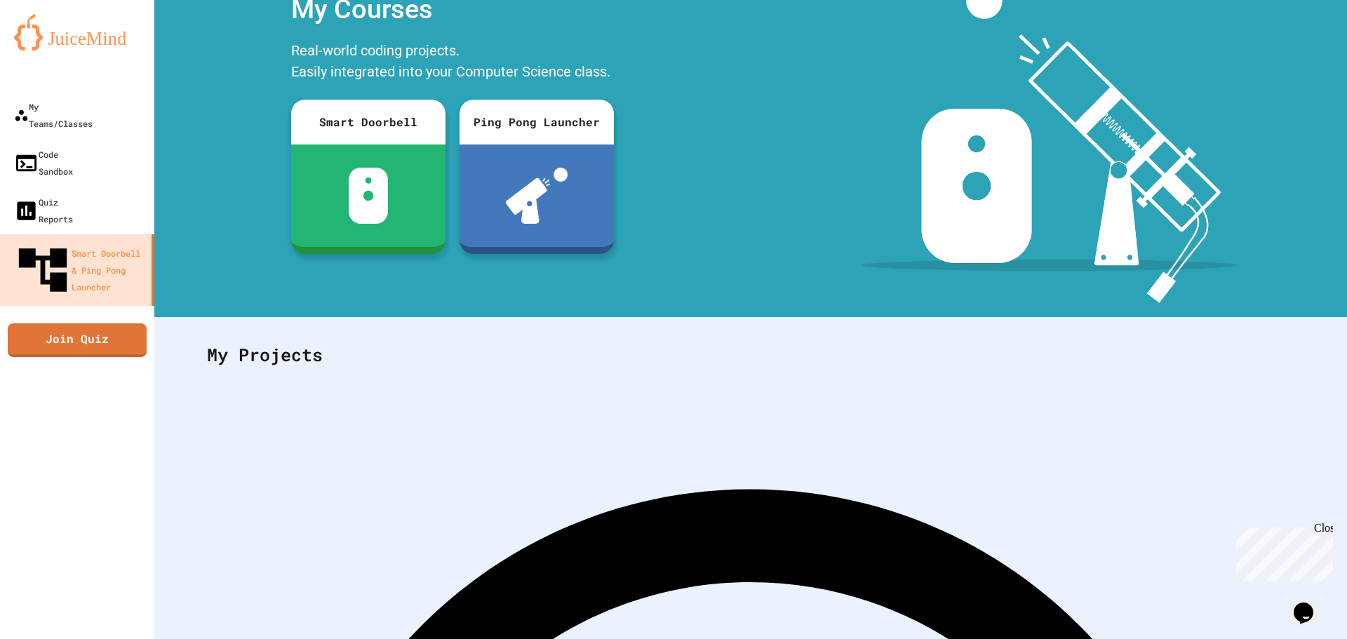  What do you see at coordinates (43, 163) in the screenshot?
I see `div: Code Sandbox` at bounding box center [43, 163].